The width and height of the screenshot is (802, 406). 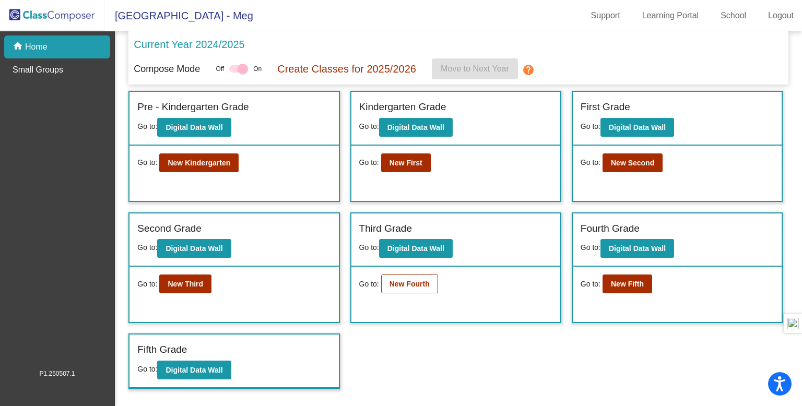 What do you see at coordinates (632, 163) in the screenshot?
I see `button: New Second` at bounding box center [632, 163].